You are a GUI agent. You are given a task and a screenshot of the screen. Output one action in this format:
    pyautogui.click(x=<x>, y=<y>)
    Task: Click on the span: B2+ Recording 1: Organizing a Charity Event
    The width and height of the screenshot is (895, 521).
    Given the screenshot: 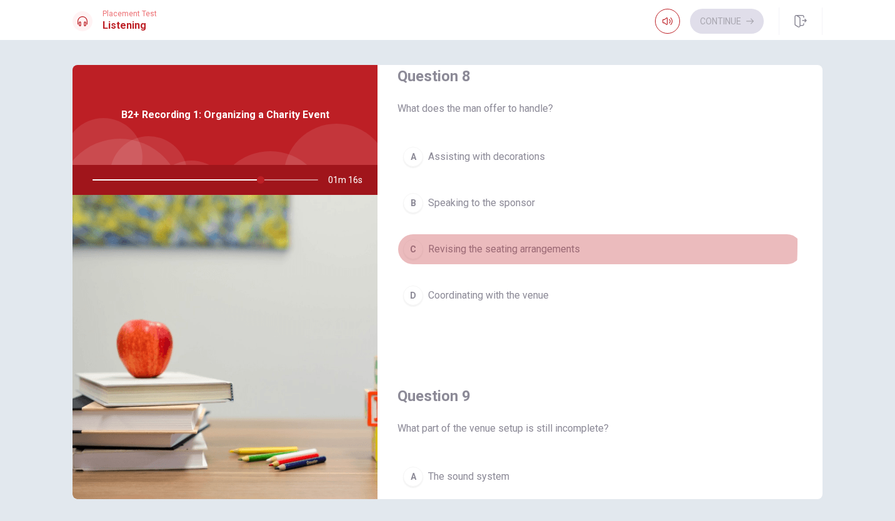 What is the action you would take?
    pyautogui.click(x=225, y=115)
    